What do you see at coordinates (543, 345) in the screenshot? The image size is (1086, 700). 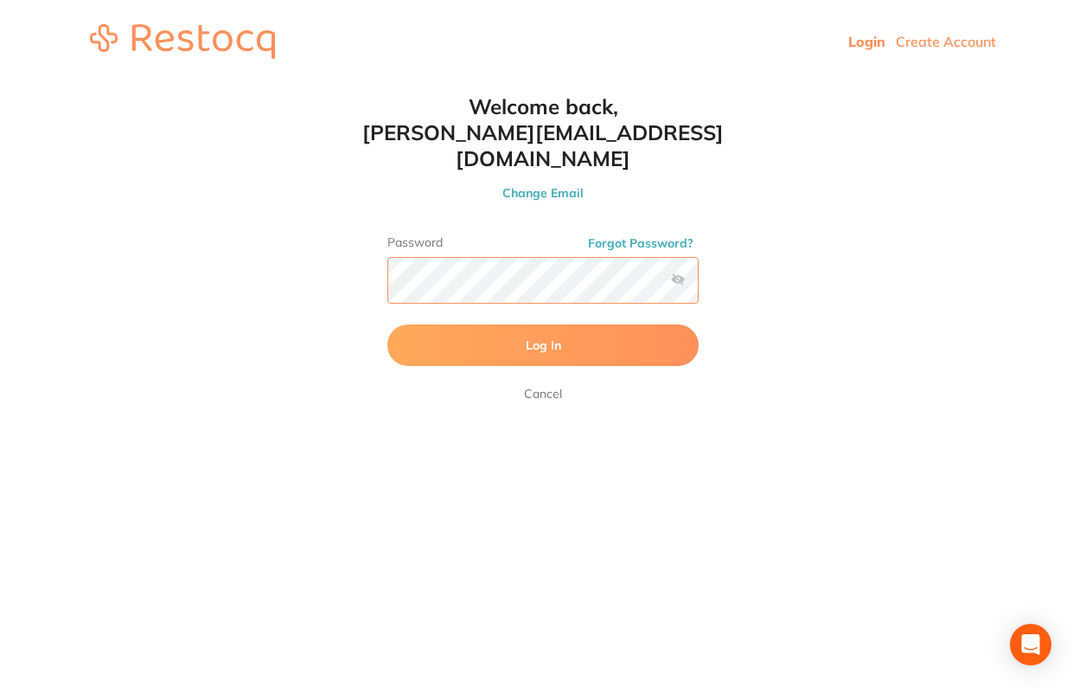 I see `span: Log In` at bounding box center [543, 345].